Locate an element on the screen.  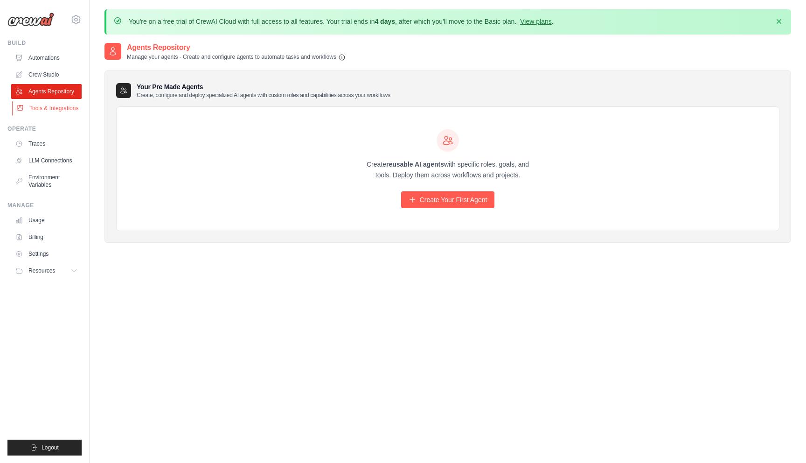
img: Logo is located at coordinates (31, 20).